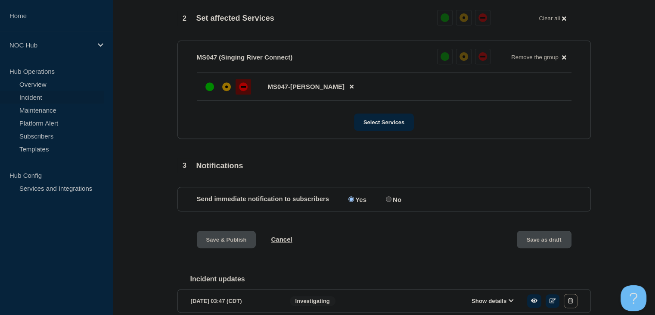  What do you see at coordinates (391, 279) in the screenshot?
I see `h2: Incident updates` at bounding box center [391, 279].